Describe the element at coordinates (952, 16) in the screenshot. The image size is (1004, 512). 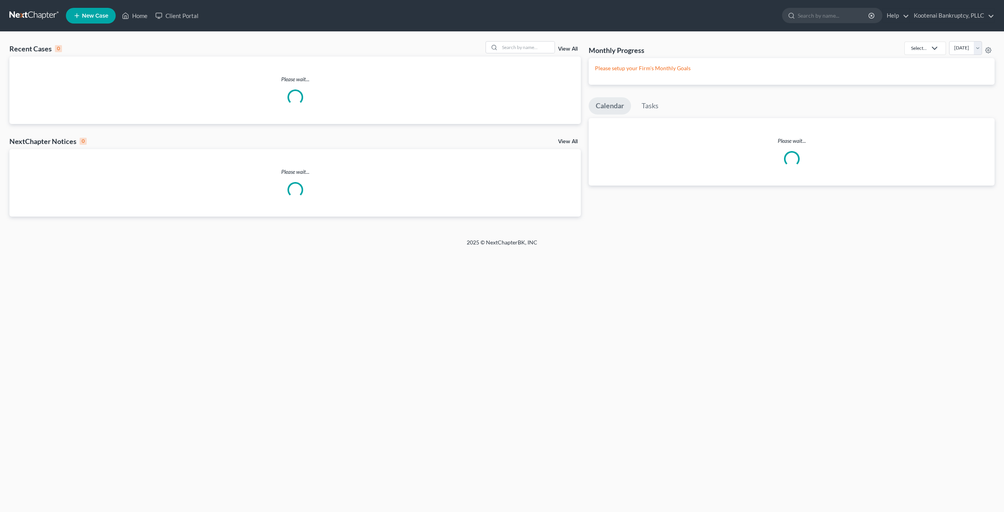
I see `a: Kootenai Bankruptcy, PLLC` at that location.